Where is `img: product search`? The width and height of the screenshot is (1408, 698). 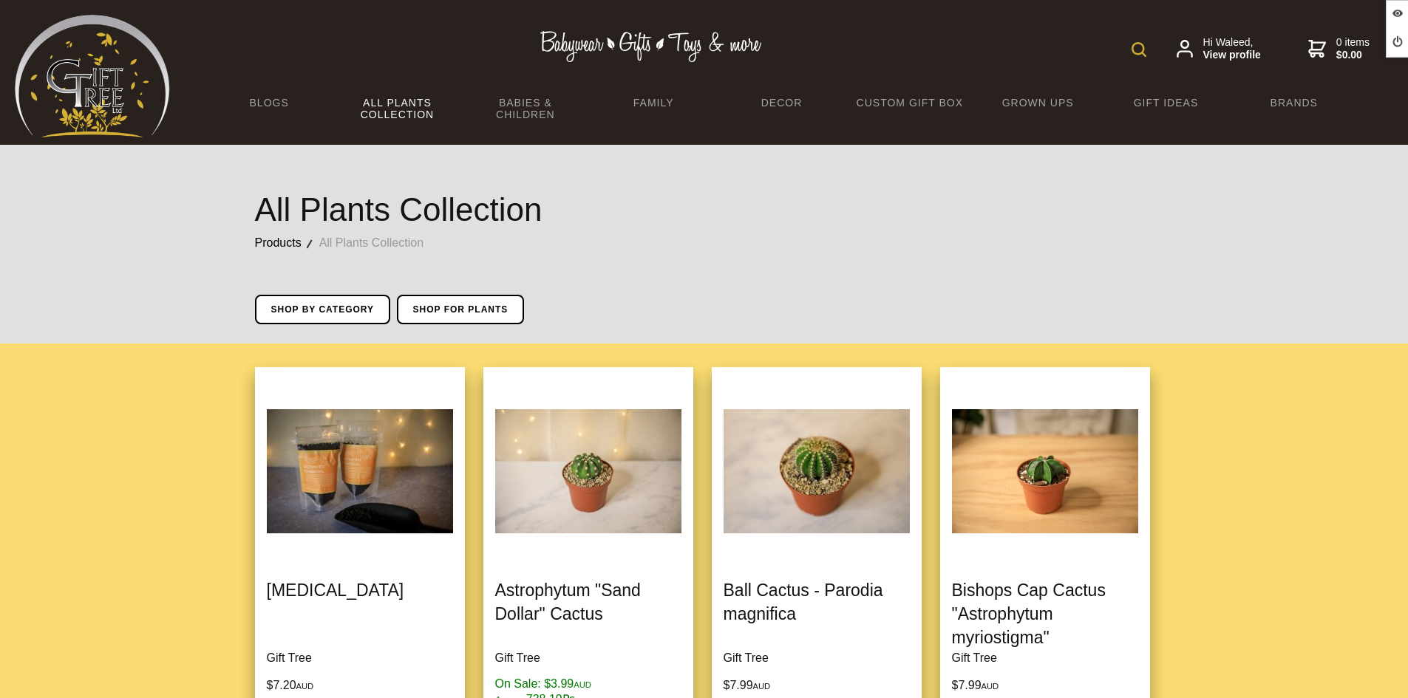 img: product search is located at coordinates (1139, 50).